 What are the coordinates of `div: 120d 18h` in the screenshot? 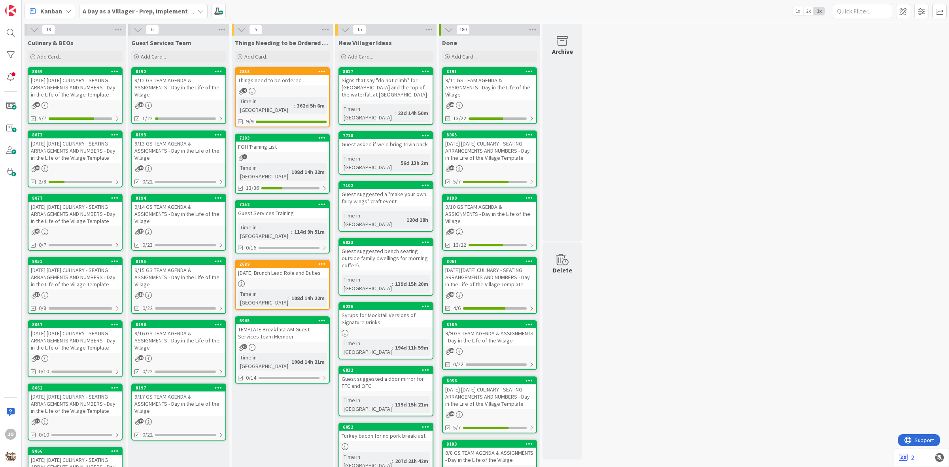 It's located at (417, 220).